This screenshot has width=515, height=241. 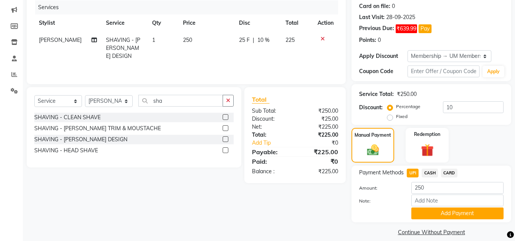 I want to click on input: Add Note, so click(x=457, y=200).